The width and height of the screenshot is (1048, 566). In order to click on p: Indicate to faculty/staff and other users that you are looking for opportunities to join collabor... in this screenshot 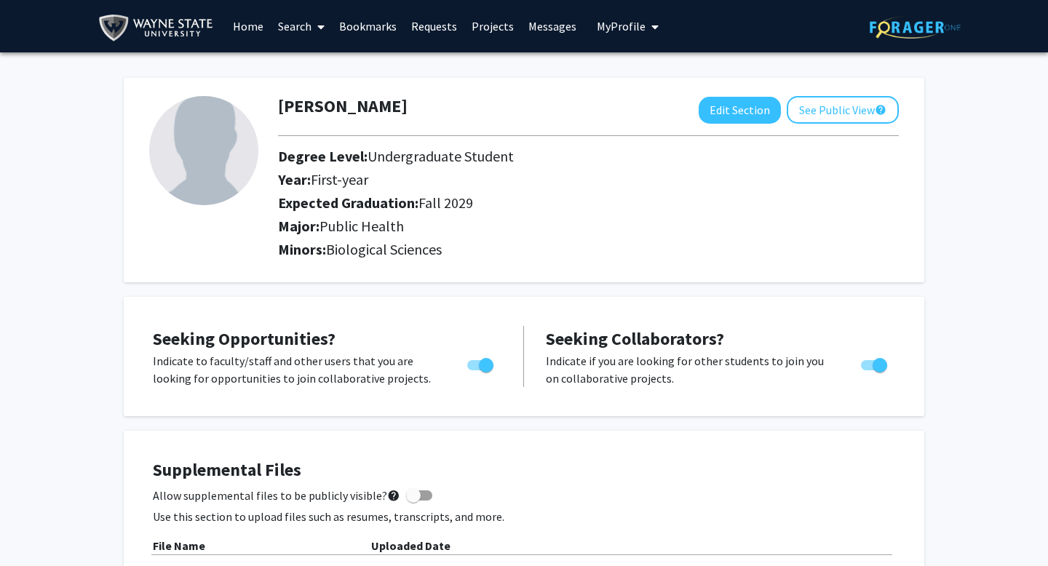, I will do `click(296, 370)`.